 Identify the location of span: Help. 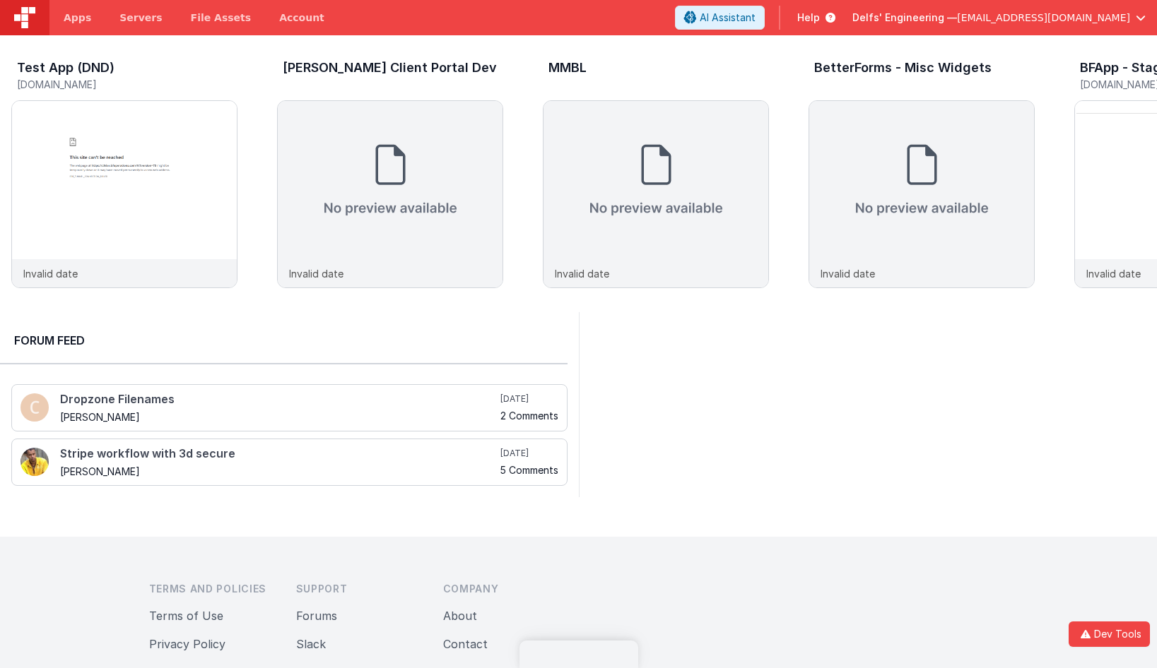
(808, 18).